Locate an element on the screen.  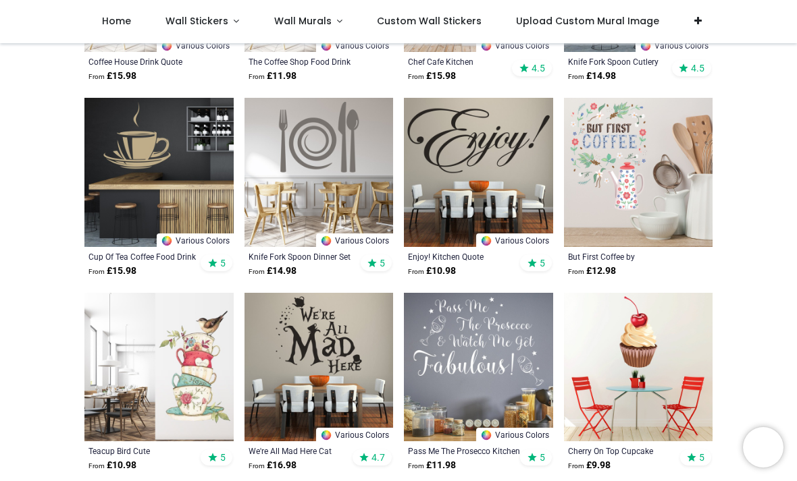
div: Enjoy! Kitchen Quote is located at coordinates (464, 257).